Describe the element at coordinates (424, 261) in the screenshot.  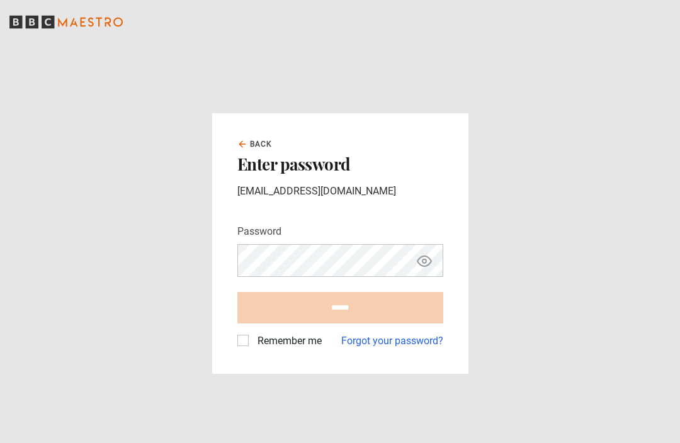
I see `button: Show password` at that location.